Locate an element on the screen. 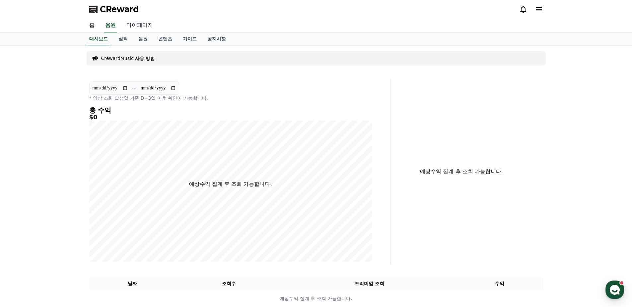 This screenshot has width=632, height=307. p: * 영상 조회 발생일 기준 D+3일 이후 확인이 가능합니다. is located at coordinates (231, 98).